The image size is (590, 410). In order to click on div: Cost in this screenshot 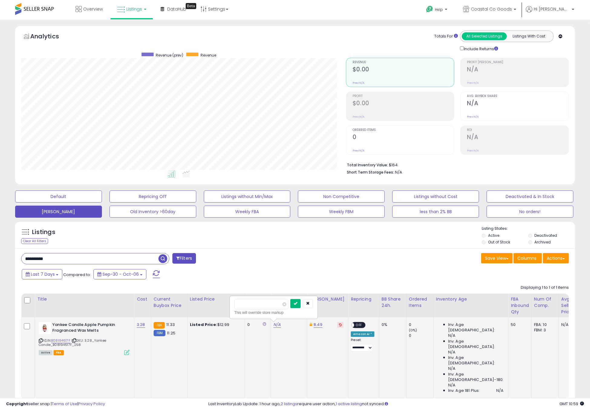, I will do `click(142, 299)`.